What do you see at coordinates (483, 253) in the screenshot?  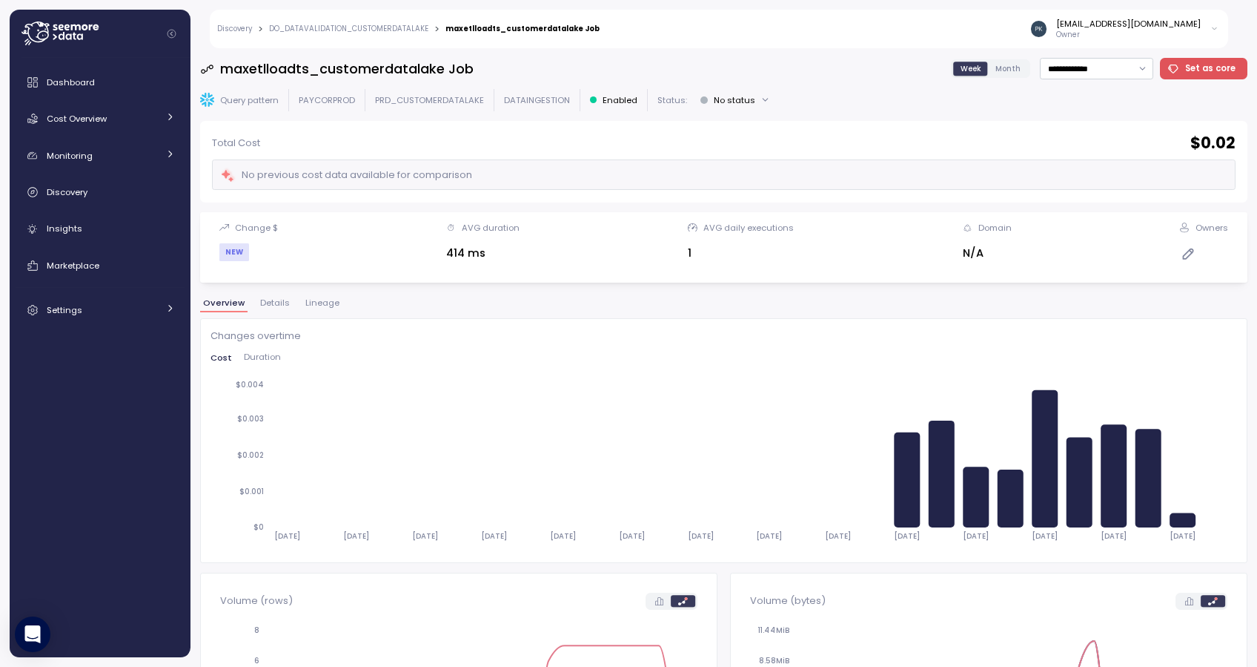 I see `div: 414 ms` at bounding box center [483, 253].